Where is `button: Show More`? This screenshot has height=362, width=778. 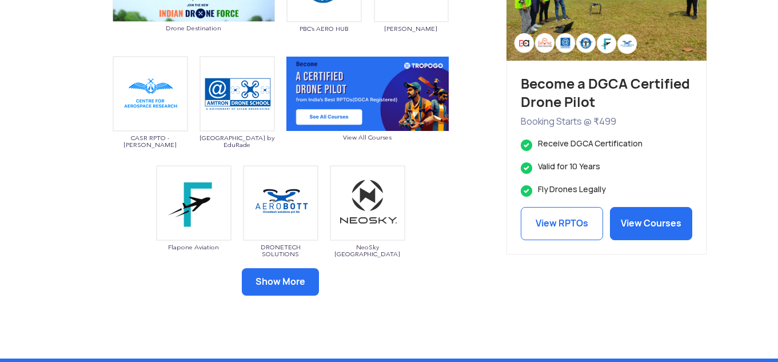
button: Show More is located at coordinates (280, 282).